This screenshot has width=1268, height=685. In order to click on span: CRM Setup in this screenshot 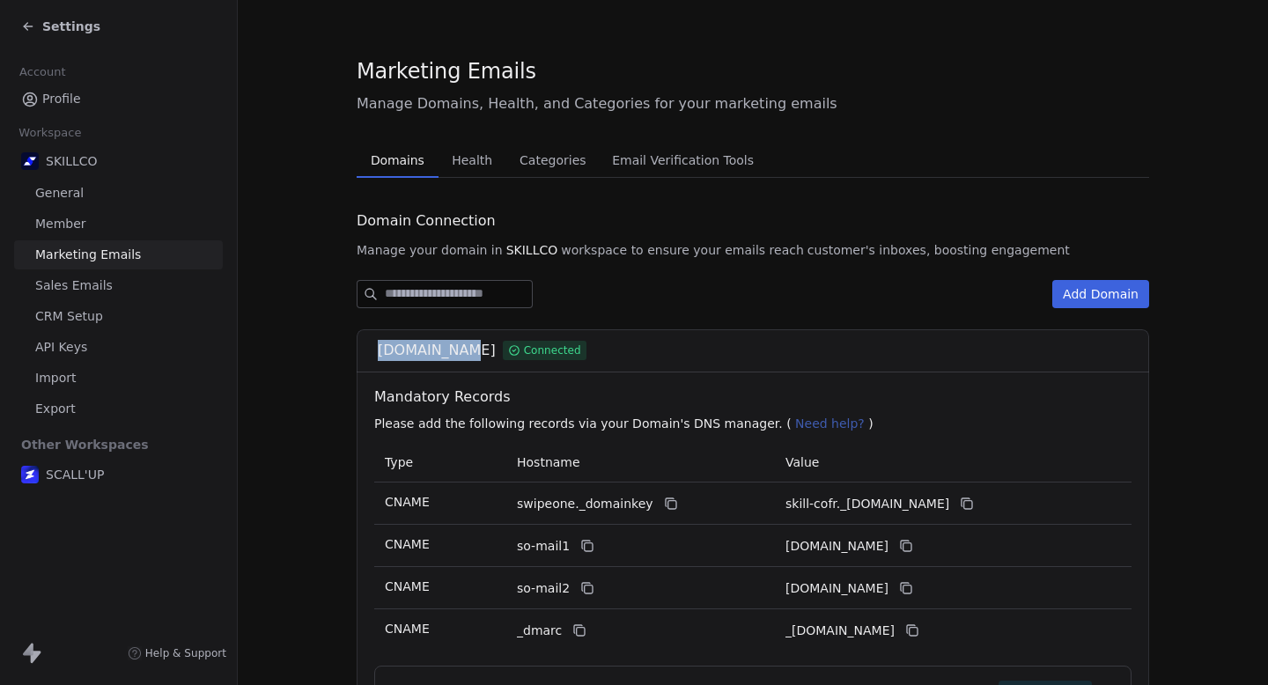, I will do `click(69, 316)`.